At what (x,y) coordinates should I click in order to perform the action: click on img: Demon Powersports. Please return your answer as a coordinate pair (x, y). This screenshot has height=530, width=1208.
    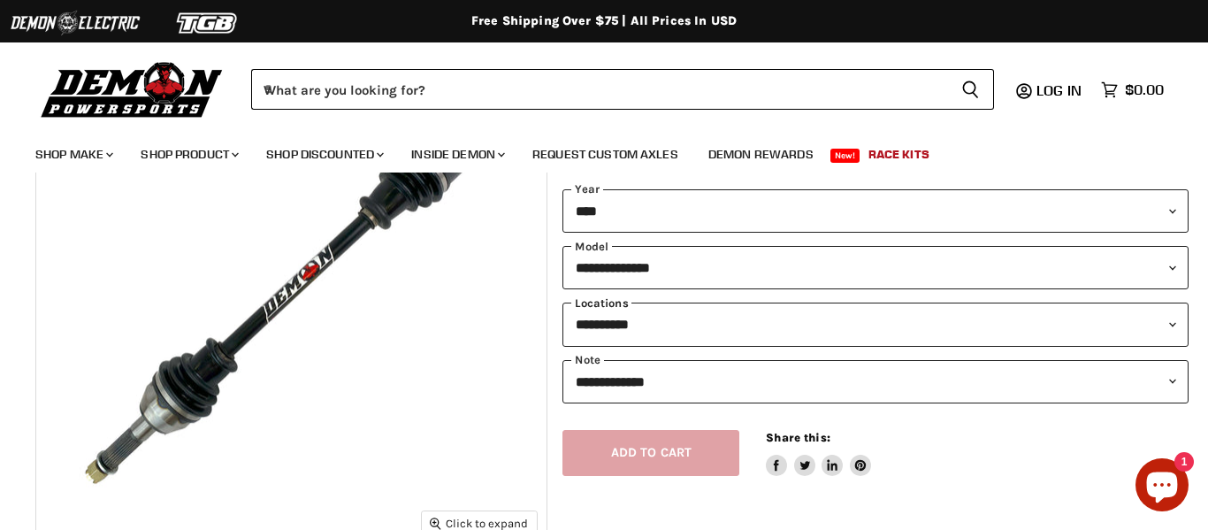
    Looking at the image, I should click on (132, 88).